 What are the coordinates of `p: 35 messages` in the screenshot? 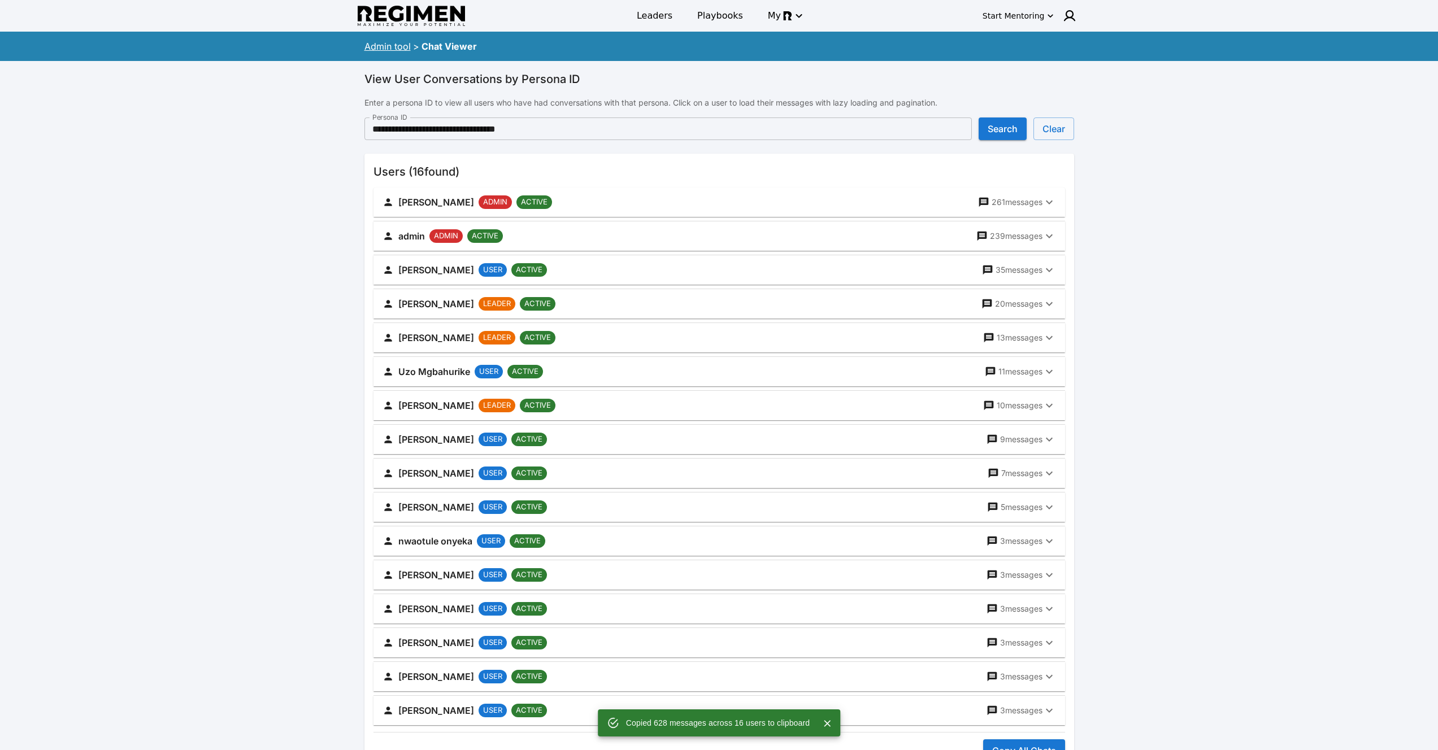 It's located at (1019, 270).